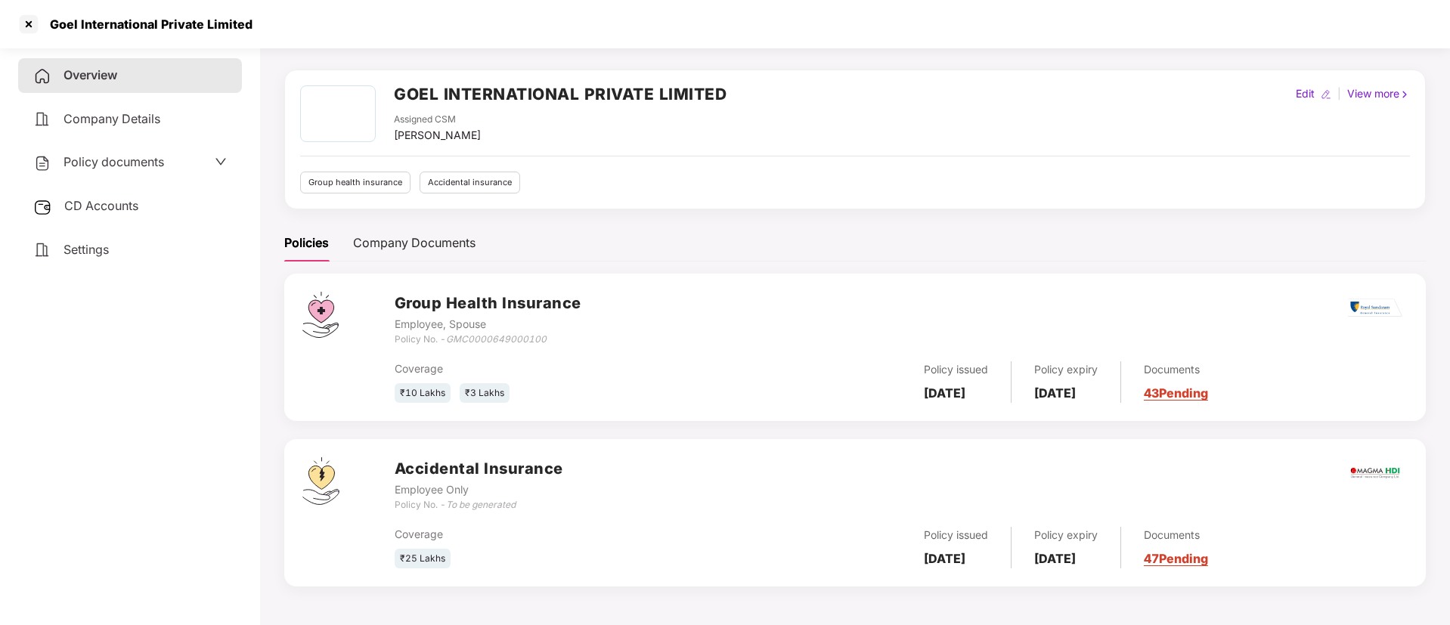  What do you see at coordinates (1326, 95) in the screenshot?
I see `img: editIcon` at bounding box center [1326, 95].